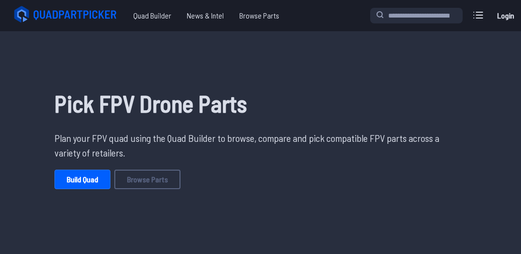  Describe the element at coordinates (152, 16) in the screenshot. I see `span: Quad Builder` at that location.